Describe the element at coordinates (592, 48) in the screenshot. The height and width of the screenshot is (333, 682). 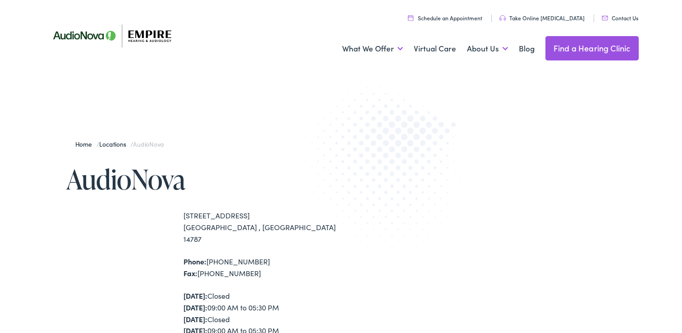
I see `a: Find a Hearing Clinic` at that location.